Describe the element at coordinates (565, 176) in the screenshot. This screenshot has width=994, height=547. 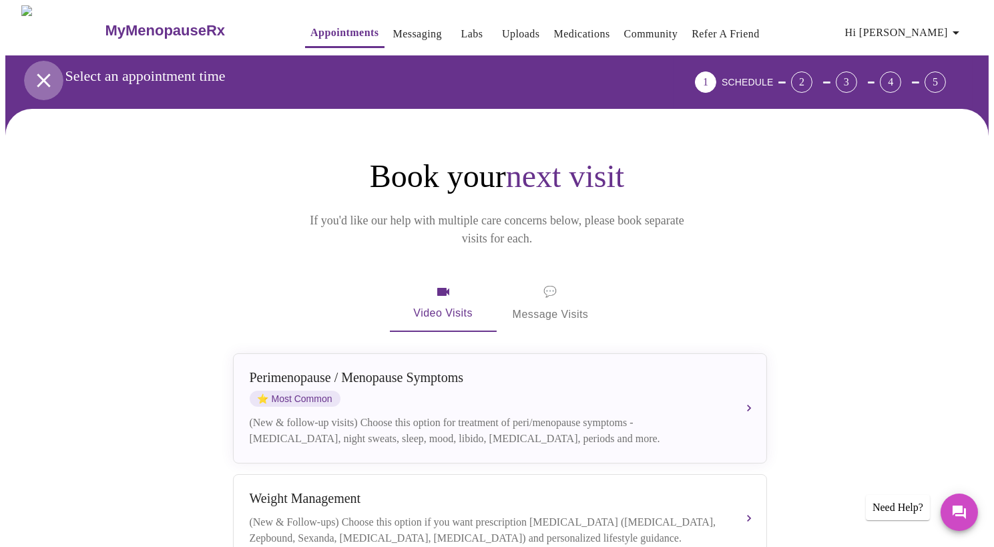
I see `span: next visit` at that location.